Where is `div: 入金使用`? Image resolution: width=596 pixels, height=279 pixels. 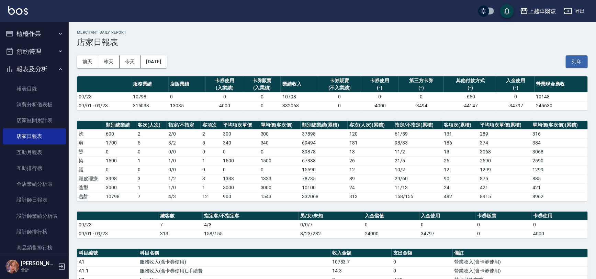 div: 入金使用 is located at coordinates (515, 80).